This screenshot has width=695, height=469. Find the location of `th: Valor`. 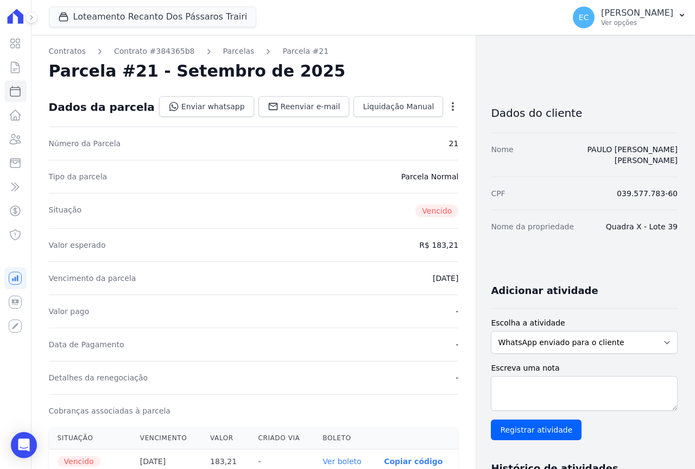

th: Valor is located at coordinates (225, 438).